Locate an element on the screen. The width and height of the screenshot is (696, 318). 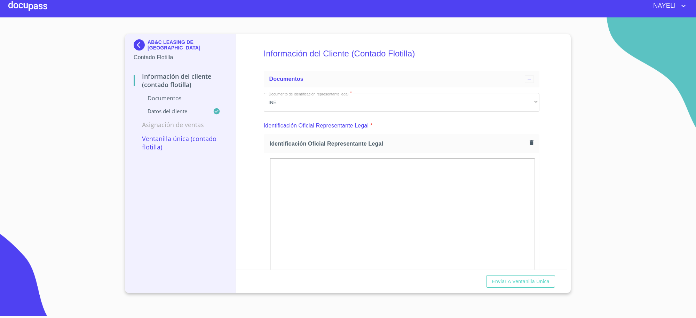
button: account of current user is located at coordinates (668, 6).